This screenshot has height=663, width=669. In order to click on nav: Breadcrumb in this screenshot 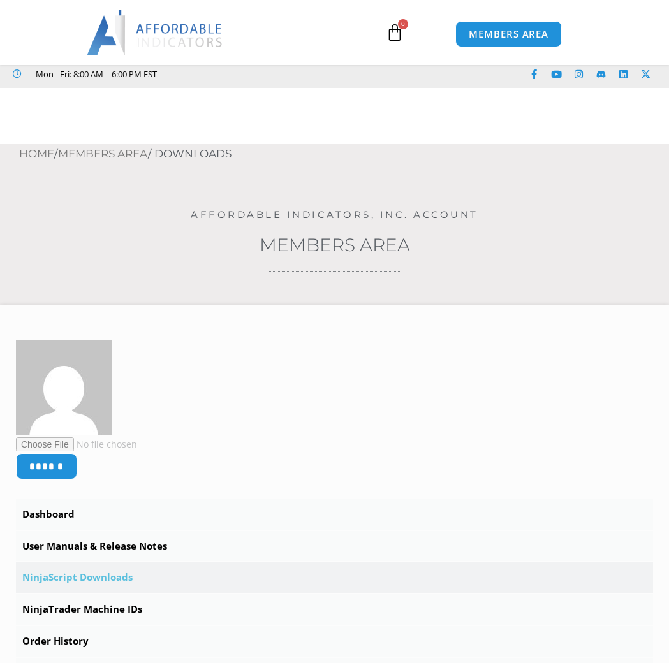, I will do `click(344, 154)`.